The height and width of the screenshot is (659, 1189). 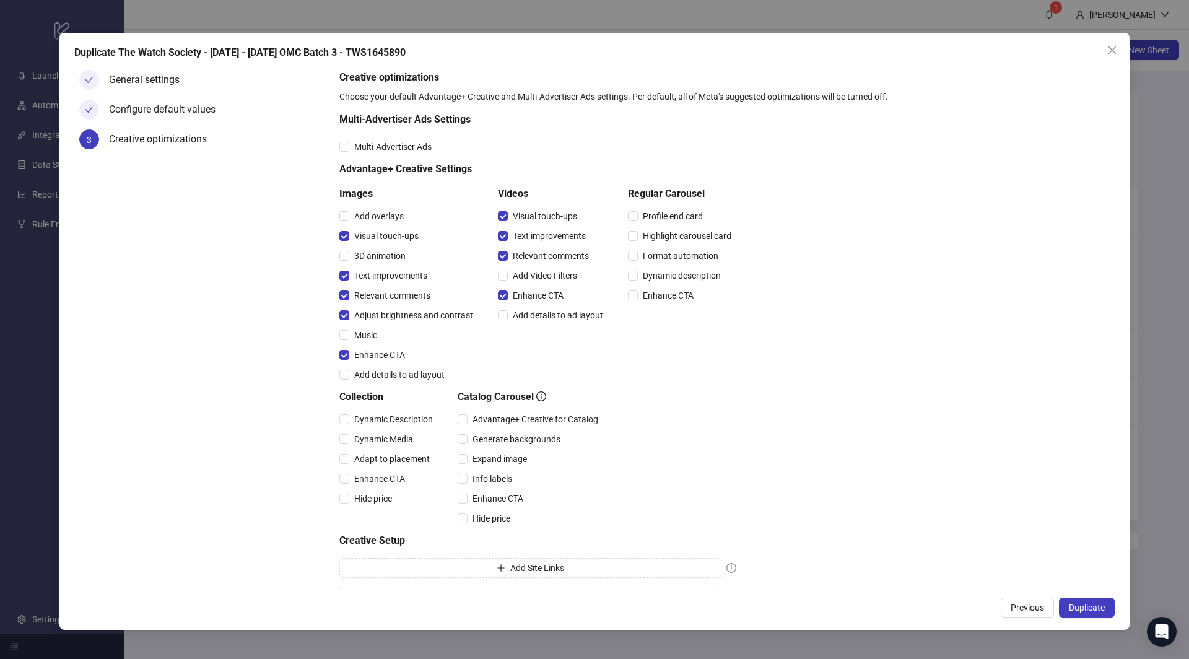 What do you see at coordinates (167, 110) in the screenshot?
I see `div: Configure default values` at bounding box center [167, 110].